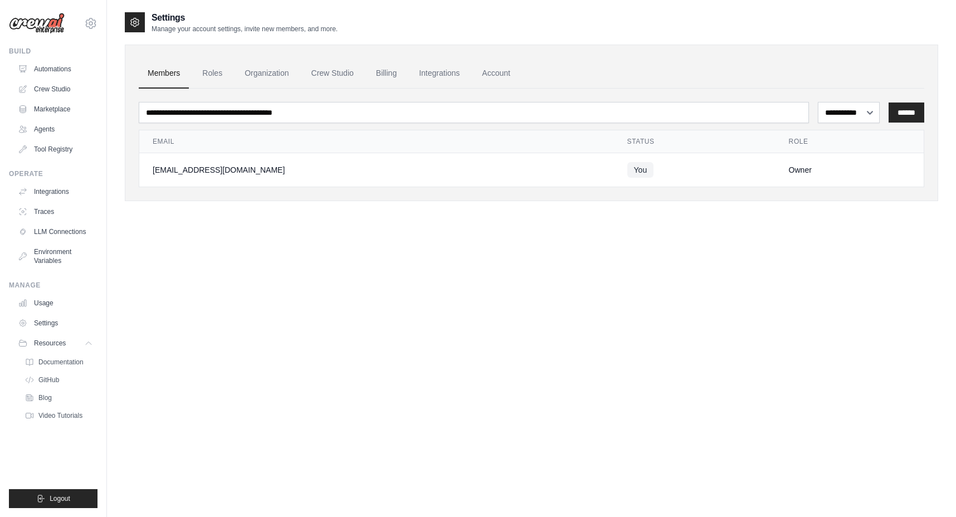  What do you see at coordinates (386, 74) in the screenshot?
I see `a: Billing` at bounding box center [386, 74].